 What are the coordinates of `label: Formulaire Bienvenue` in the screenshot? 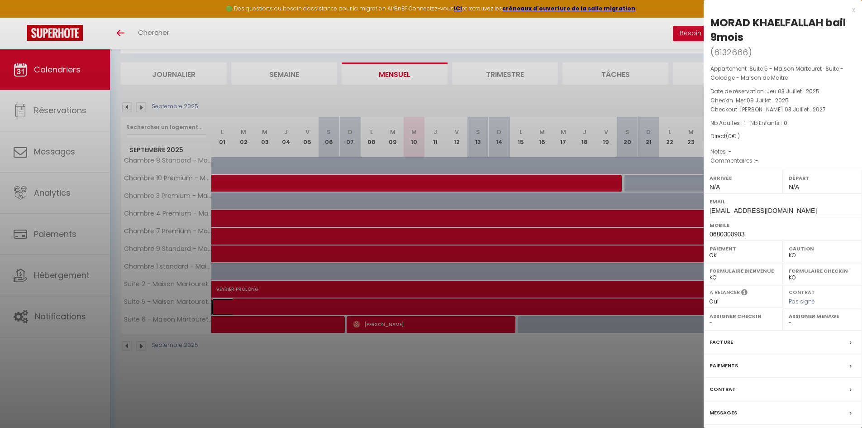 It's located at (743, 271).